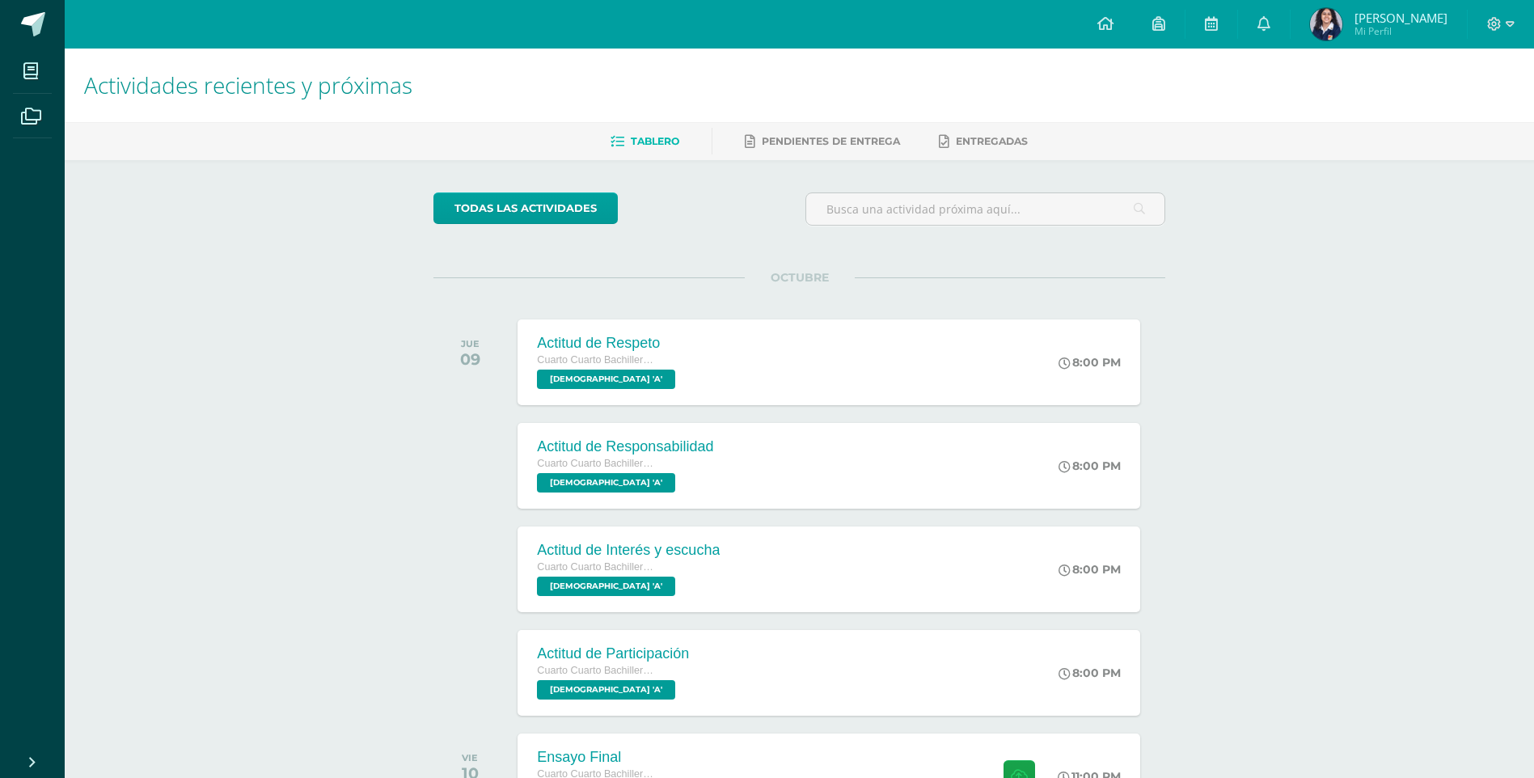 The width and height of the screenshot is (1534, 778). I want to click on div: Actitud de Interés y escucha, so click(628, 550).